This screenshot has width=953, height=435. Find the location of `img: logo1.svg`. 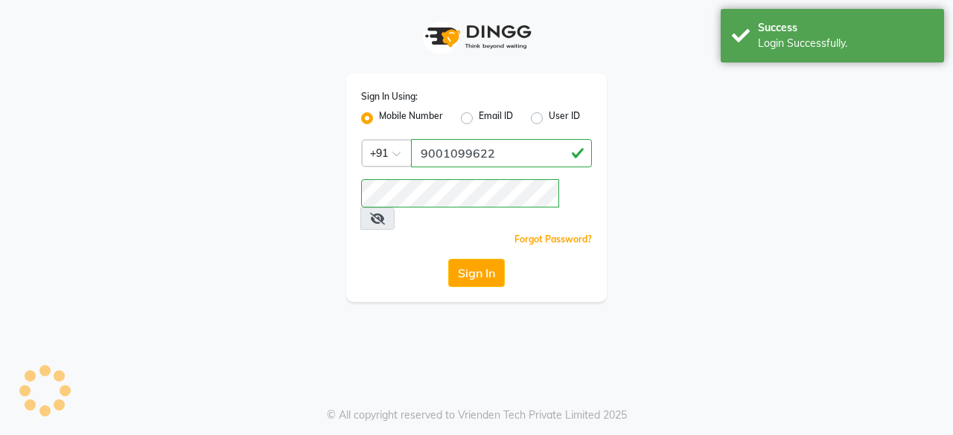

img: logo1.svg is located at coordinates (476, 36).